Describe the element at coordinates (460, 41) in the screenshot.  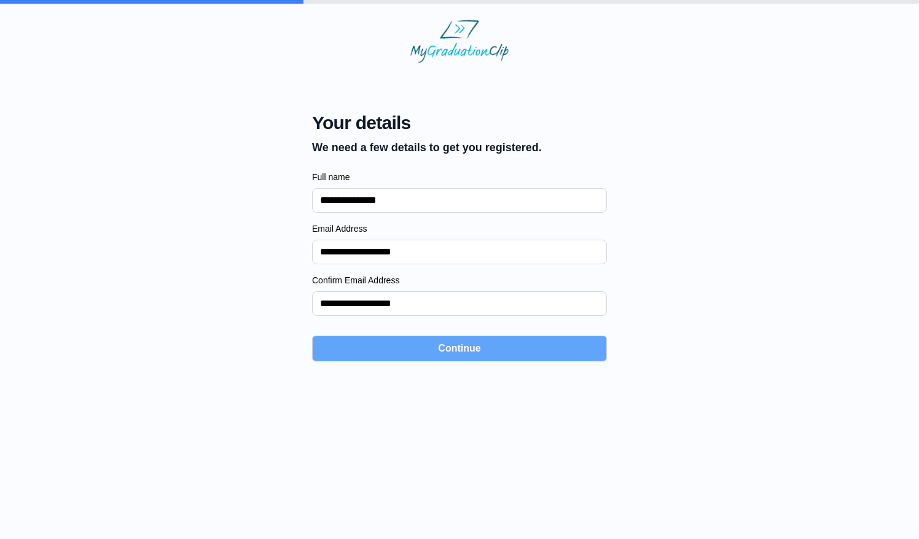
I see `img: MyGraduationClip` at that location.